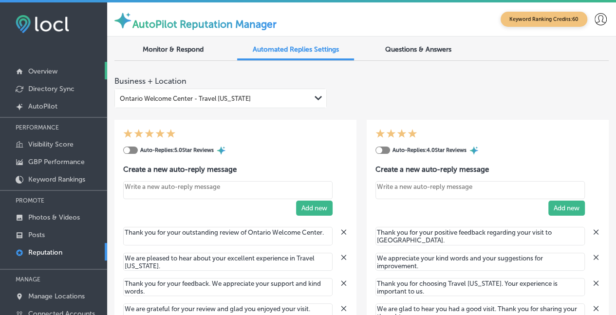 The image size is (616, 315). What do you see at coordinates (150, 134) in the screenshot?
I see `div: 5 Stars` at bounding box center [150, 134].